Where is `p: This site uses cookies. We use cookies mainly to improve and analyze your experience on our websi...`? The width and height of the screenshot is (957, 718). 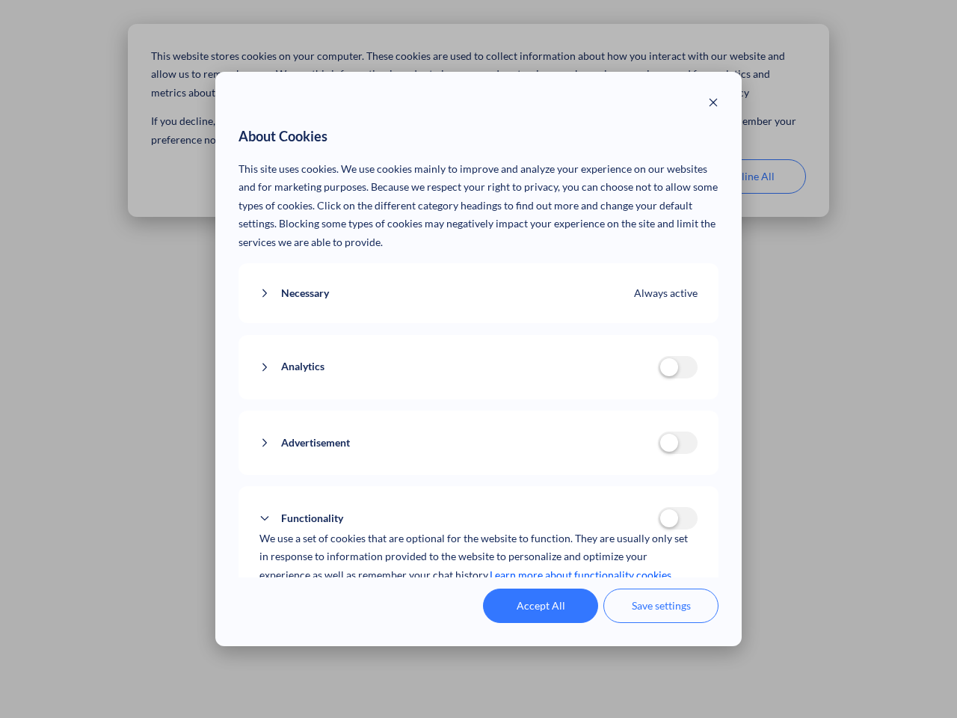
p: This site uses cookies. We use cookies mainly to improve and analyze your experience on our websi... is located at coordinates (479, 206).